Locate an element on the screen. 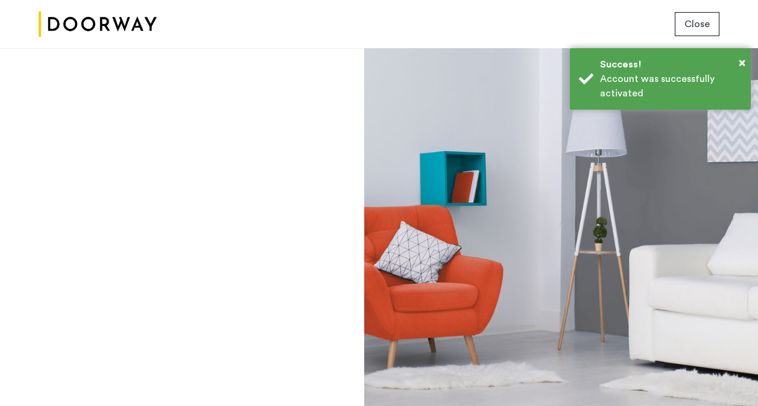  img: logo is located at coordinates (98, 24).